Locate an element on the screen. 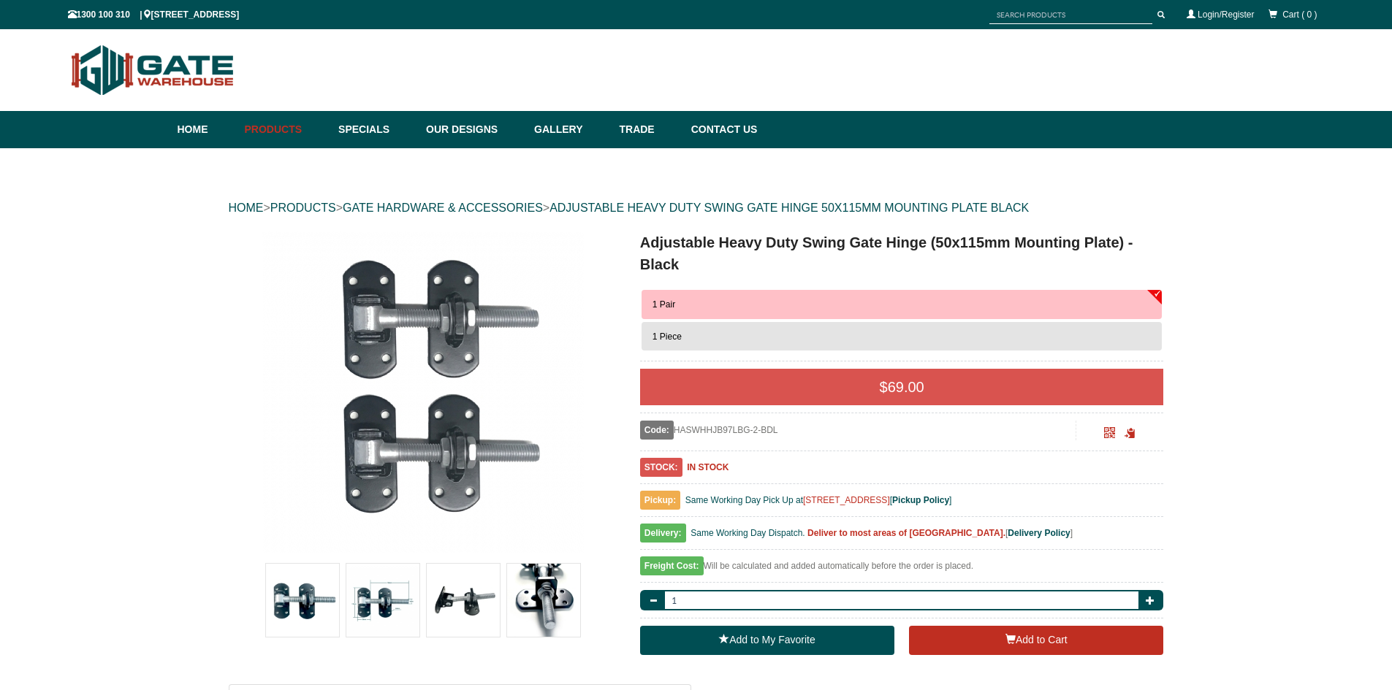 The image size is (1392, 690). b: Pickup Policy is located at coordinates (920, 500).